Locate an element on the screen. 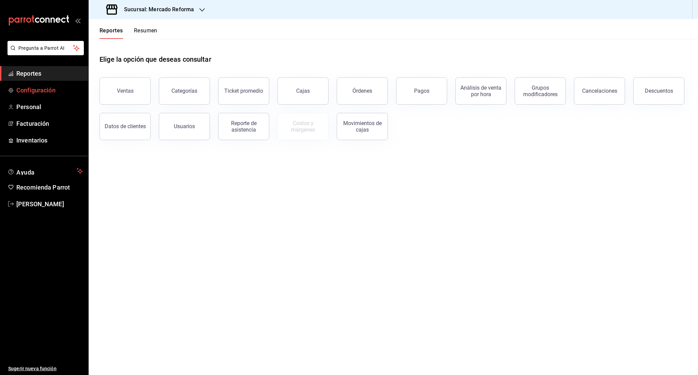  div: Análisis de venta por hora is located at coordinates (481, 91).